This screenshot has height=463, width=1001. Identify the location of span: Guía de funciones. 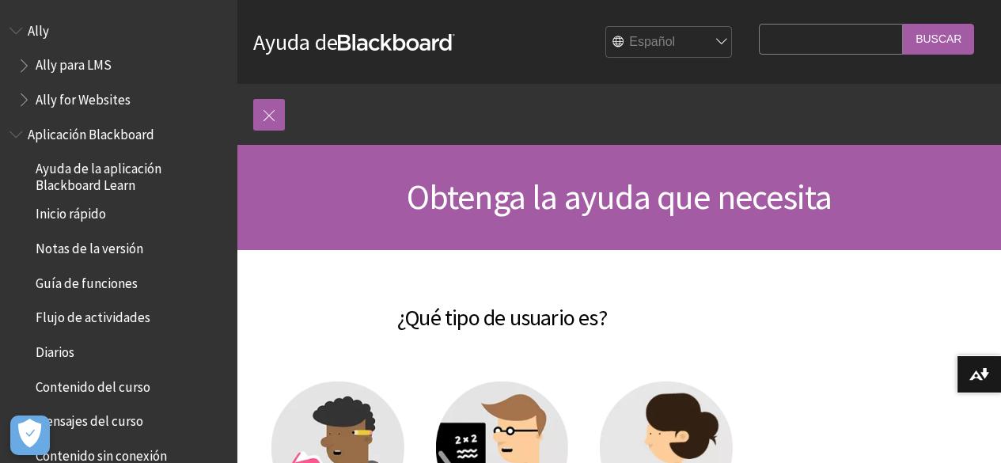
(86, 280).